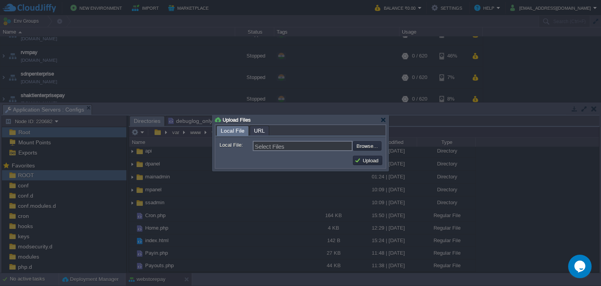  I want to click on label: Local File:, so click(236, 145).